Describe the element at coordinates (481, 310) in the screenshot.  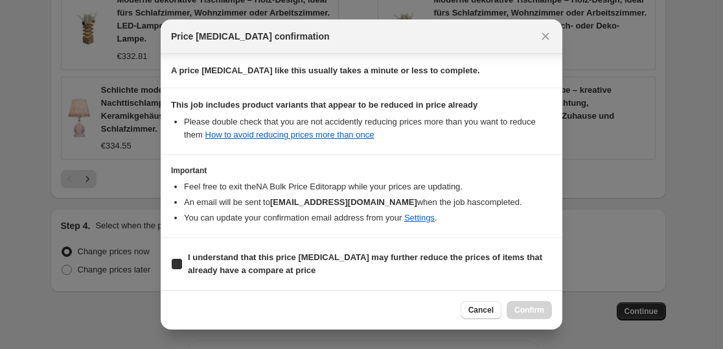
I see `button: Cancel` at that location.